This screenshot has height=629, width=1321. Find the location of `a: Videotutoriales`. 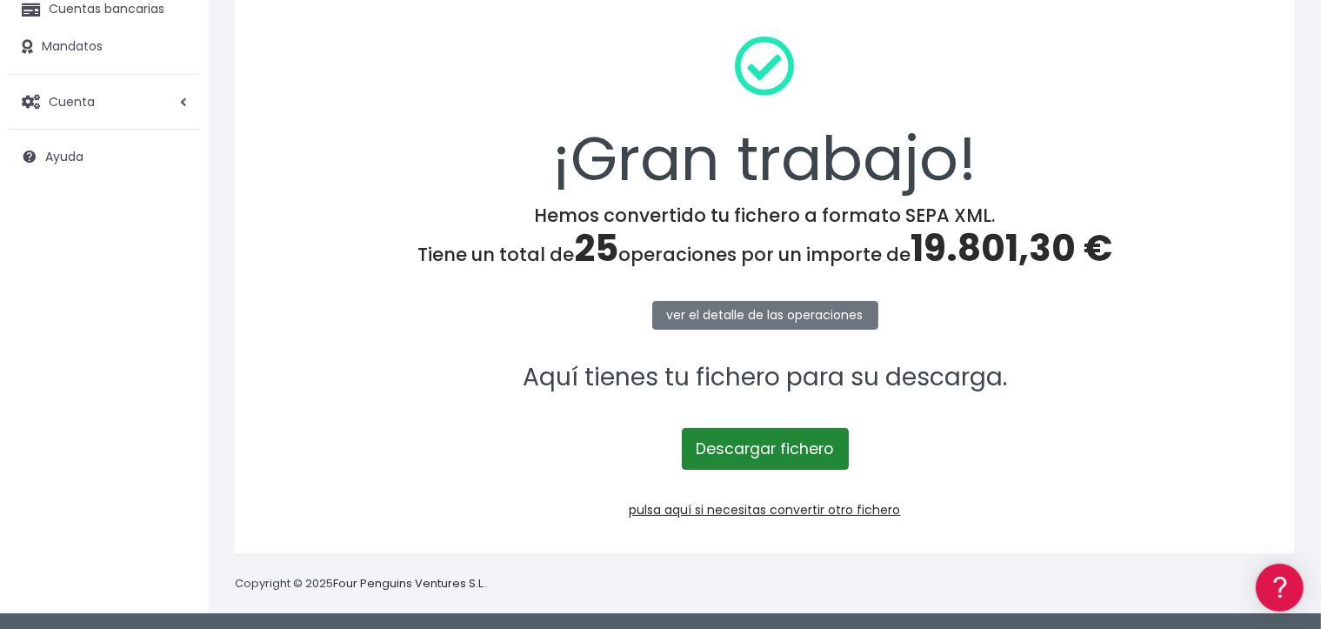

a: Videotutoriales is located at coordinates (174, 287).